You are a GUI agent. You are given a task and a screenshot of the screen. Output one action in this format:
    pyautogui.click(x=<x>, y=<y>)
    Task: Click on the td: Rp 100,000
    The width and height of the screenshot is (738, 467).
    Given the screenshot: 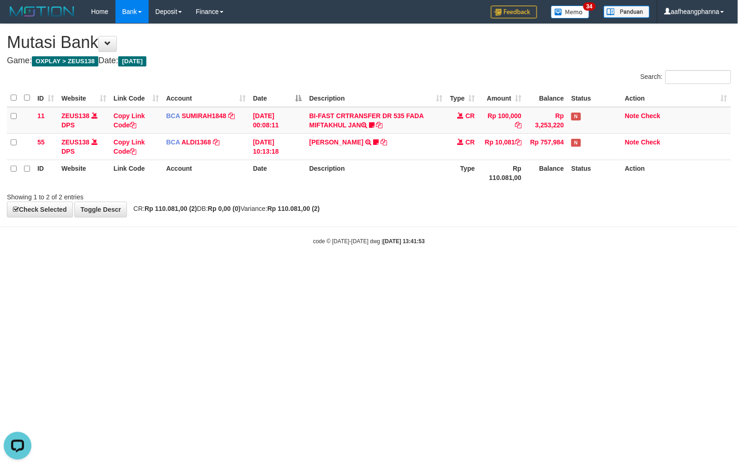 What is the action you would take?
    pyautogui.click(x=501, y=121)
    